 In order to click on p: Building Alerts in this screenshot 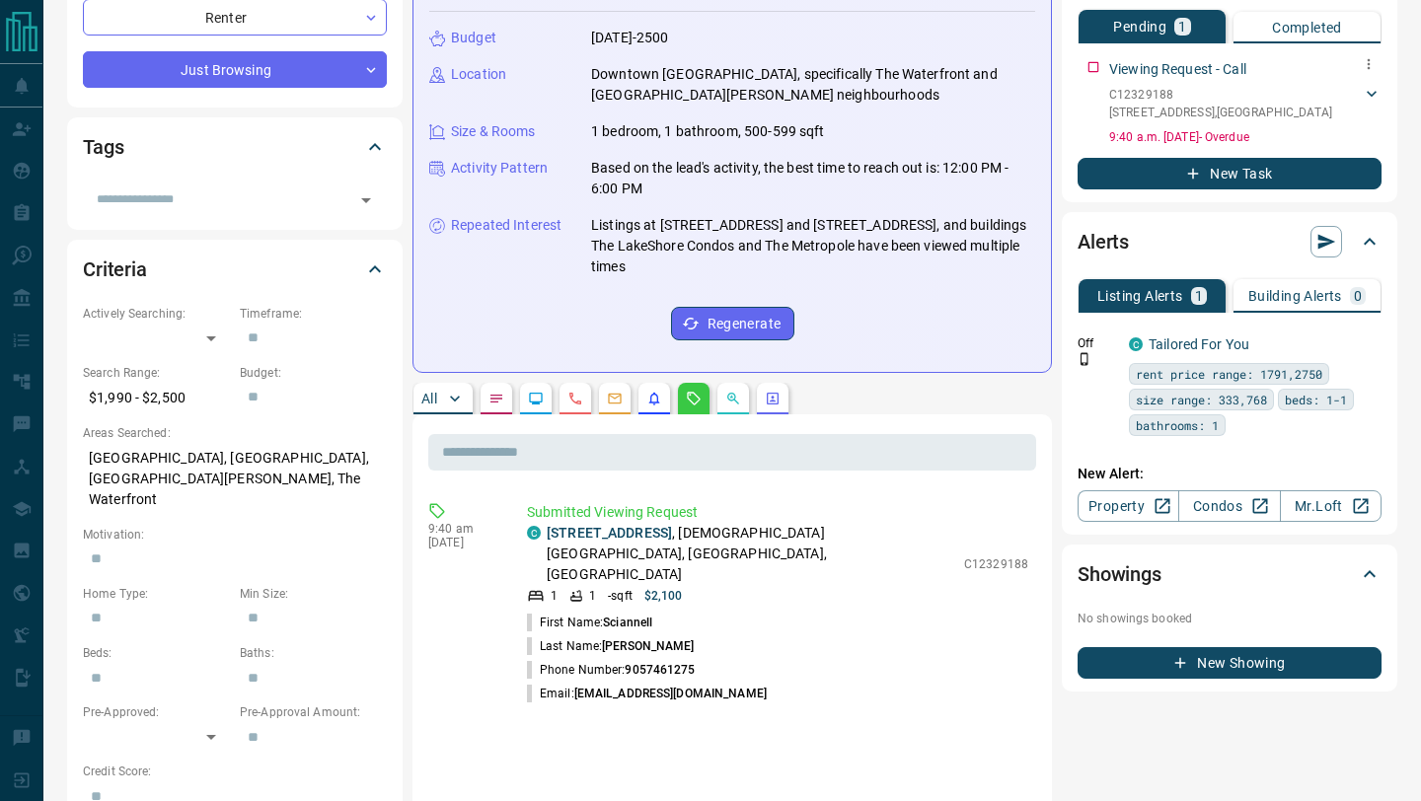, I will do `click(1295, 296)`.